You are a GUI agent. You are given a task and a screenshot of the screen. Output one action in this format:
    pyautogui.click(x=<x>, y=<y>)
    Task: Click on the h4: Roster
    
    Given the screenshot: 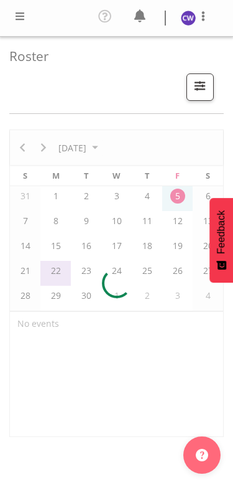 What is the action you would take?
    pyautogui.click(x=111, y=56)
    